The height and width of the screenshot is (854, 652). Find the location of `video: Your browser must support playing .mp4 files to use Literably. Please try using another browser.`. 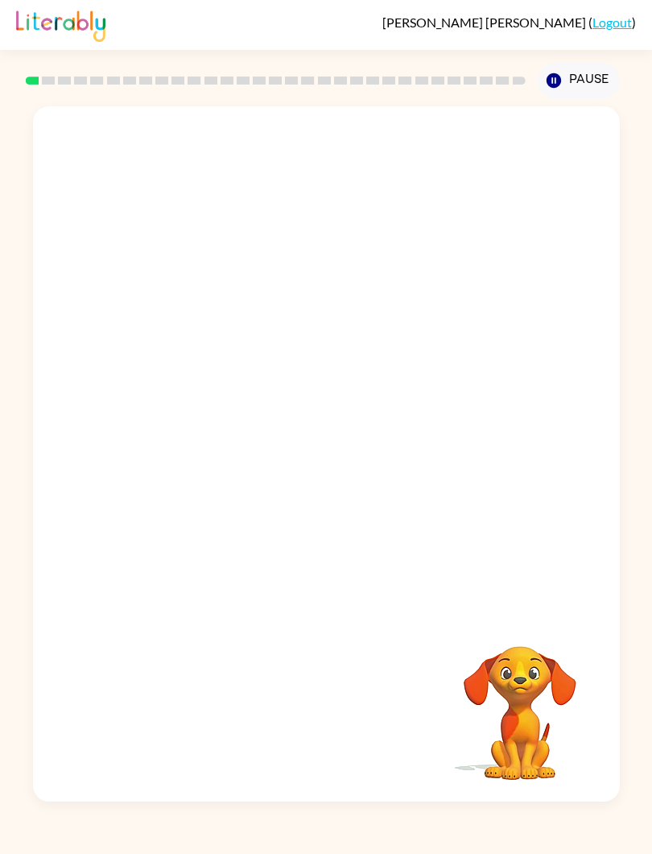

video: Your browser must support playing .mp4 files to use Literably. Please try using another browser. is located at coordinates (520, 701).